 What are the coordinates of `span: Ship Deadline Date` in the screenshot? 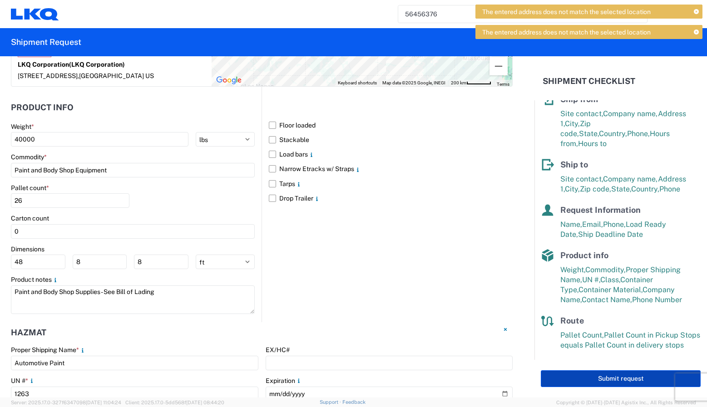 It's located at (610, 234).